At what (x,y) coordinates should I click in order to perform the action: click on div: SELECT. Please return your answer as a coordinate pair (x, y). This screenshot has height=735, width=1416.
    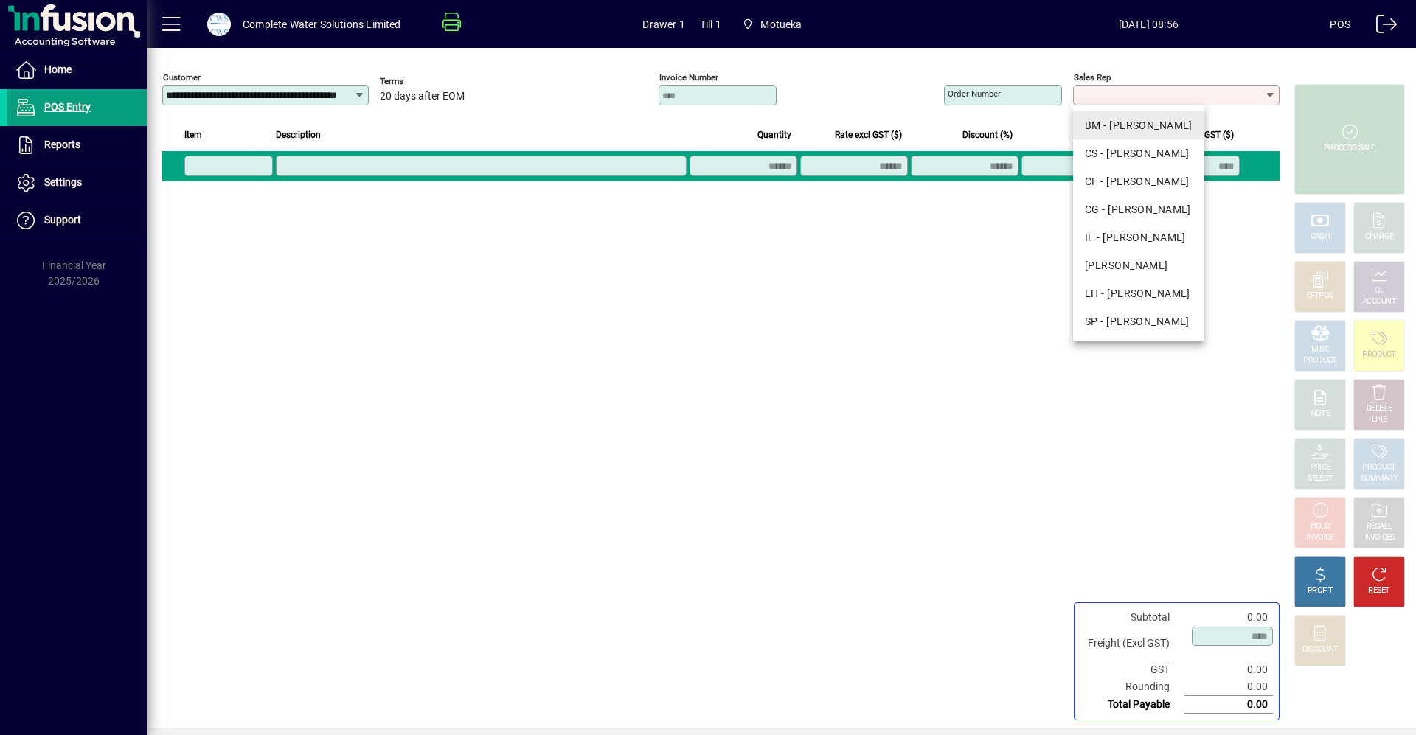
    Looking at the image, I should click on (1320, 479).